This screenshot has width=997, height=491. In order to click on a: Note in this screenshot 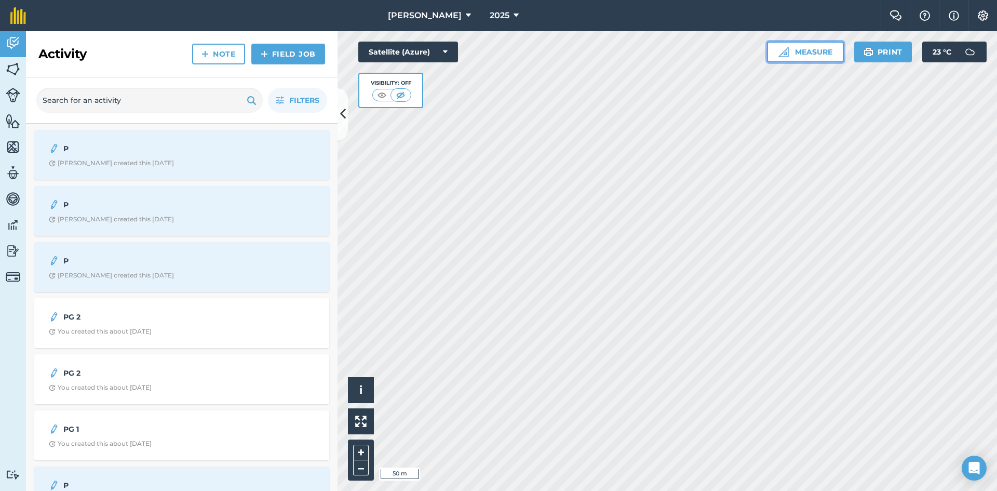, I will do `click(219, 54)`.